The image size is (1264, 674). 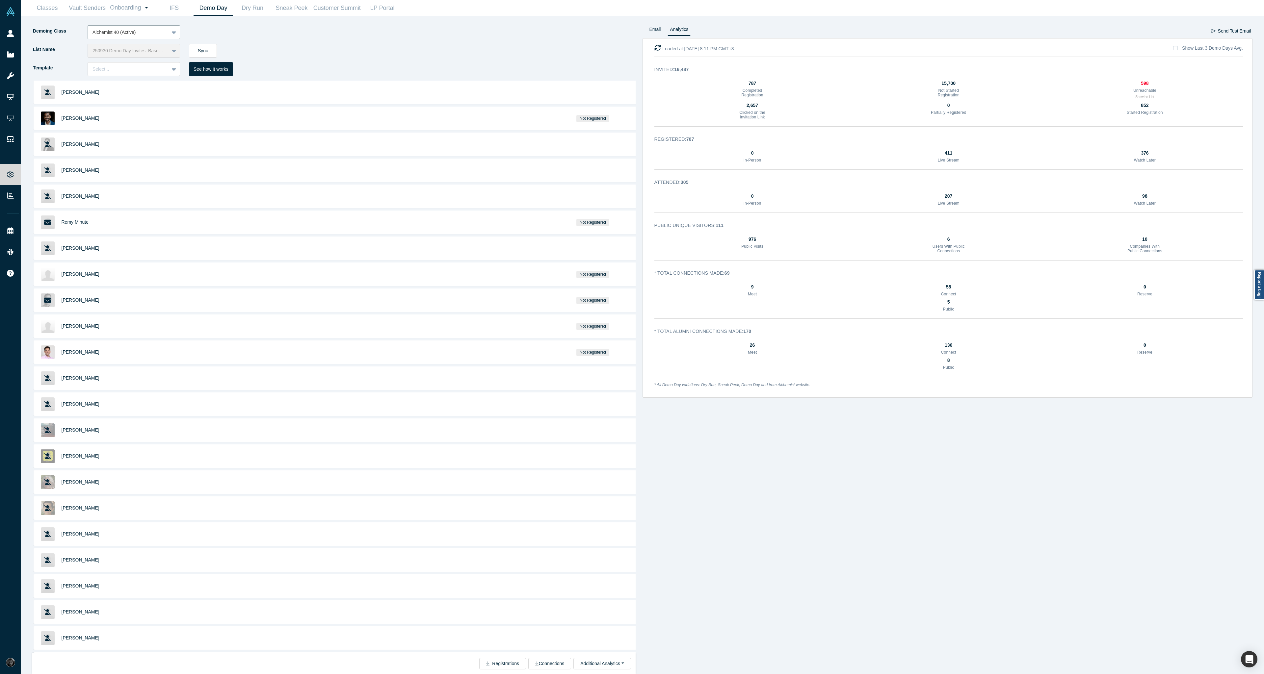 What do you see at coordinates (252, 8) in the screenshot?
I see `a: Dry Run` at bounding box center [252, 8].